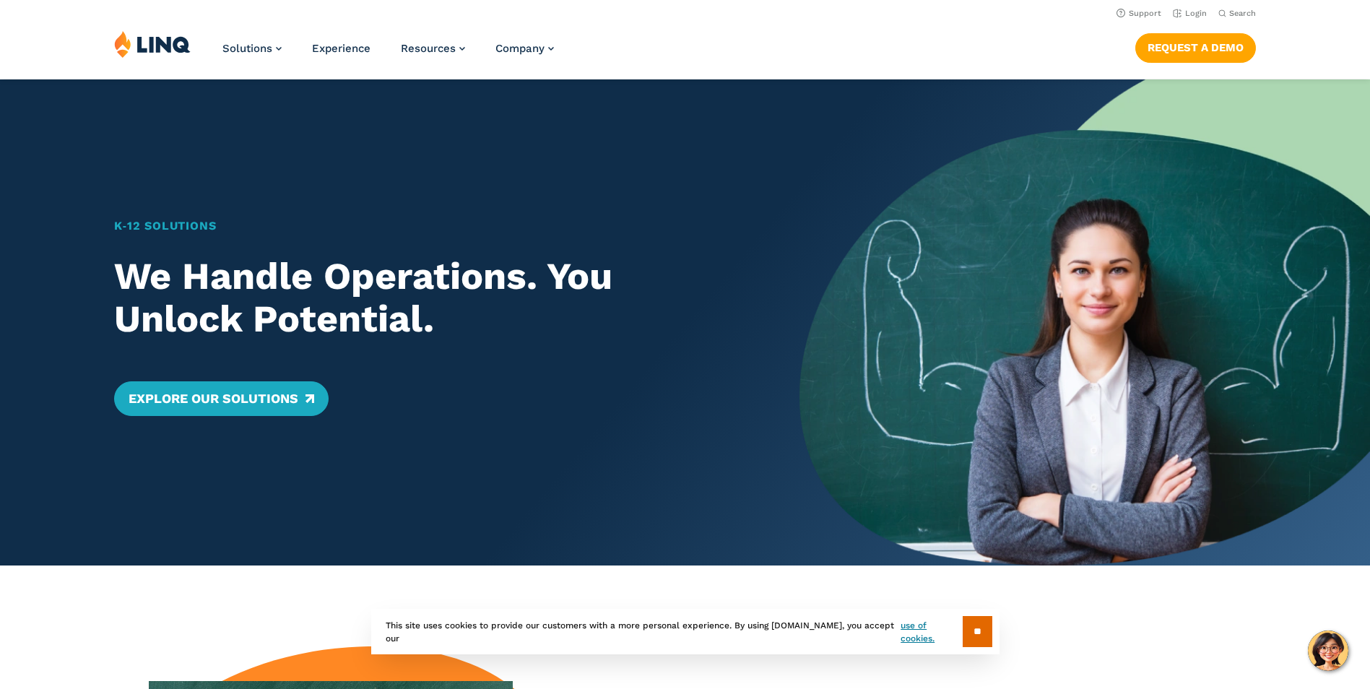  What do you see at coordinates (520, 48) in the screenshot?
I see `span: Company` at bounding box center [520, 48].